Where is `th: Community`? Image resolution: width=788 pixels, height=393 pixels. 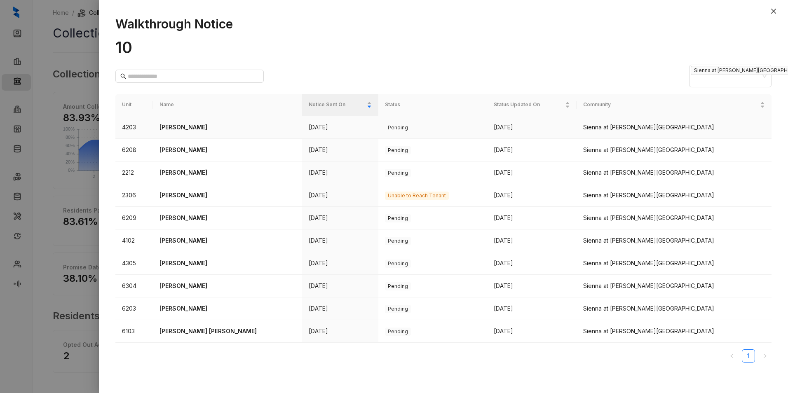 th: Community is located at coordinates (674, 105).